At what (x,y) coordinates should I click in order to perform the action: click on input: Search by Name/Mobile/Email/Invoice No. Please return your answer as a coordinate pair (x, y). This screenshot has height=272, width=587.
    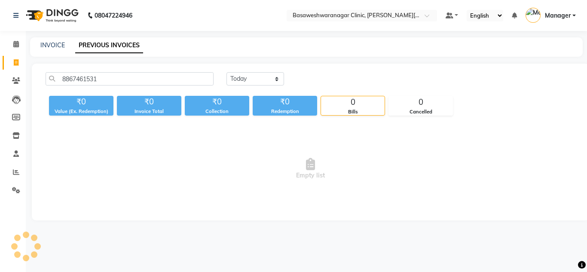
    Looking at the image, I should click on (129, 79).